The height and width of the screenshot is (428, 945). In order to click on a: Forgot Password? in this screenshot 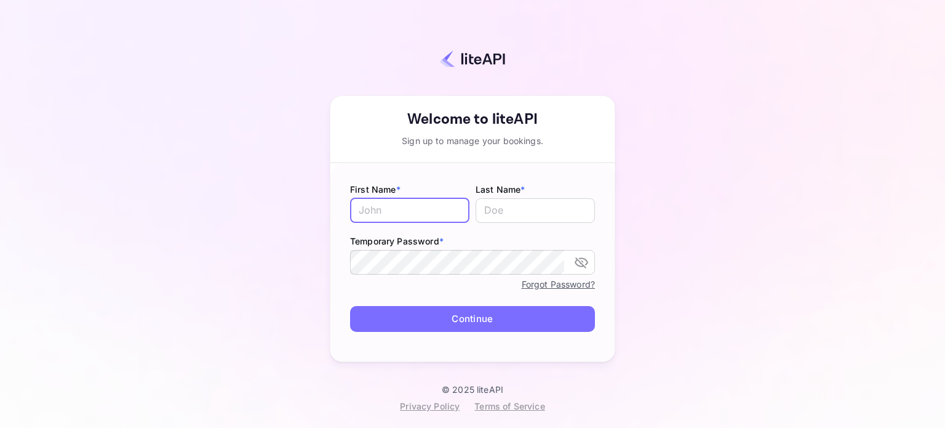, I will do `click(558, 284)`.